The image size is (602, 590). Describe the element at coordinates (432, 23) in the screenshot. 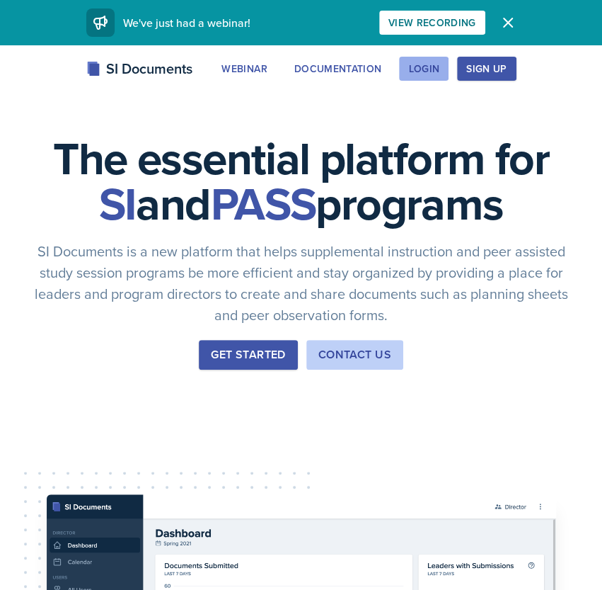

I see `div: View Recording` at that location.